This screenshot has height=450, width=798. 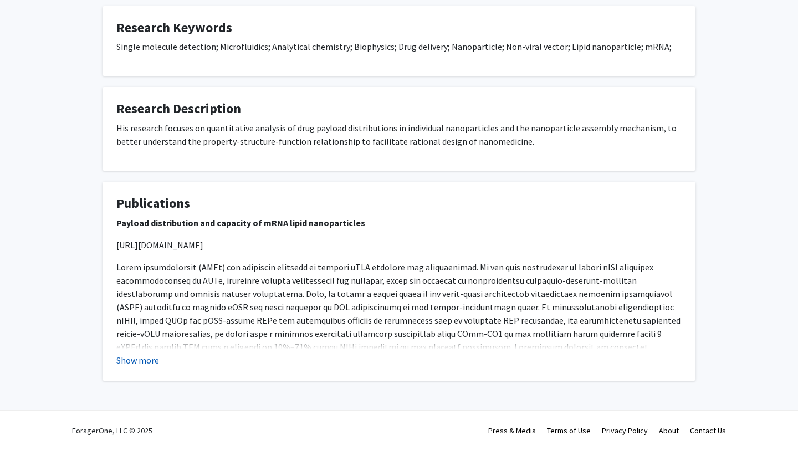 What do you see at coordinates (568, 430) in the screenshot?
I see `a: Terms of Use` at bounding box center [568, 430].